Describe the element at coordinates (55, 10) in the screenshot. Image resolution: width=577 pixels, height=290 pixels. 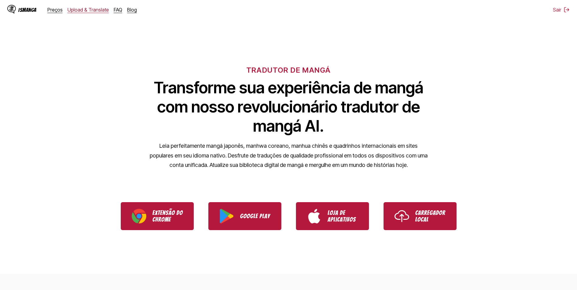
I see `a: Preços` at that location.